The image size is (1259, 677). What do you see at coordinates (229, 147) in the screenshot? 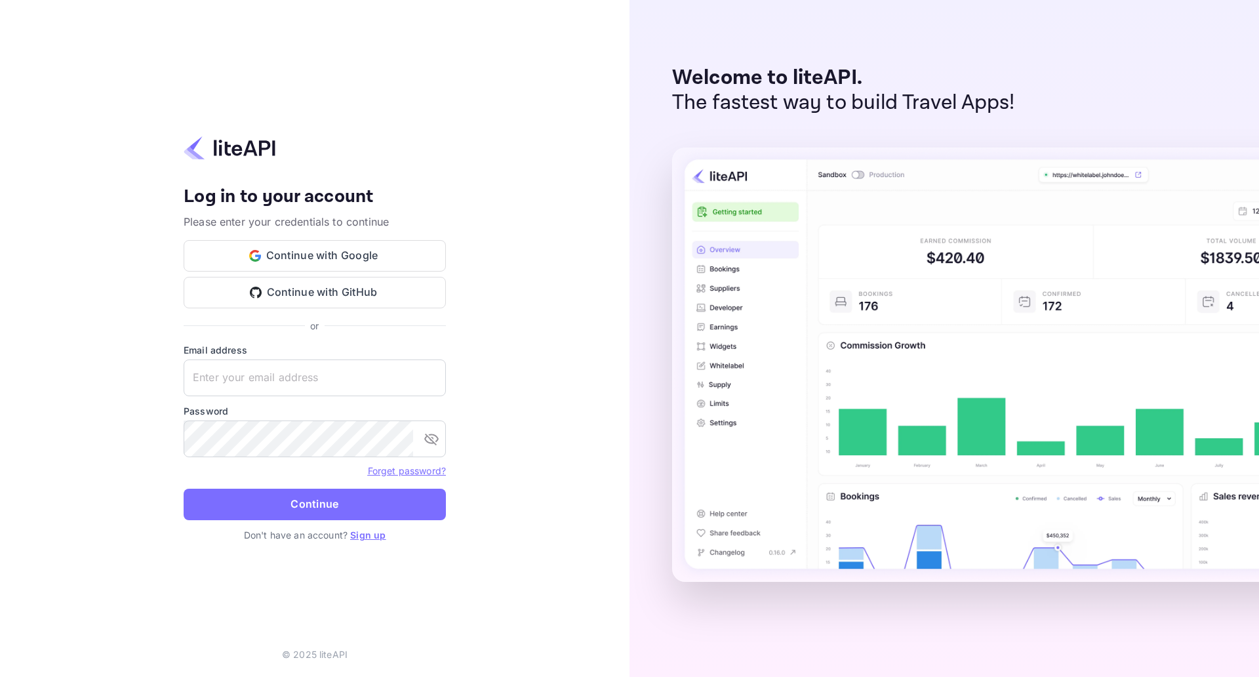
I see `img: liteapi` at bounding box center [229, 147].